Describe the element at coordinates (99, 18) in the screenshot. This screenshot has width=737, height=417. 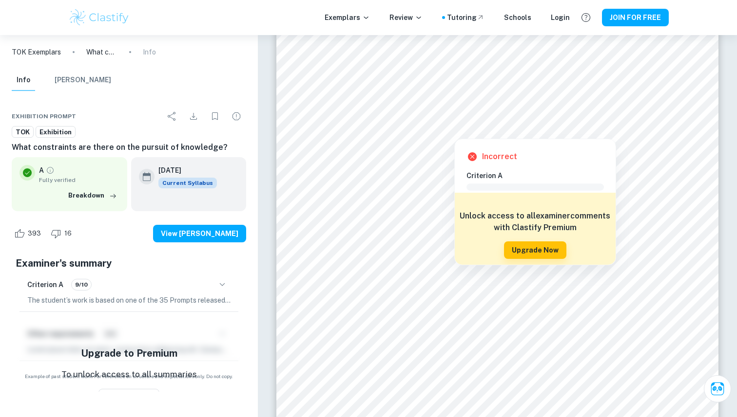
I see `a: Clastify logo` at that location.